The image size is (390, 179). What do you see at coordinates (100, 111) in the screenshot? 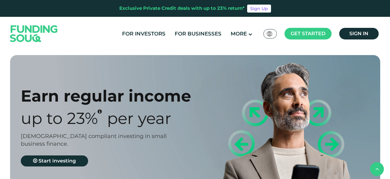
I see `i: 23% IRR (expected) ~ 15% Net yield (expected)` at bounding box center [100, 111].